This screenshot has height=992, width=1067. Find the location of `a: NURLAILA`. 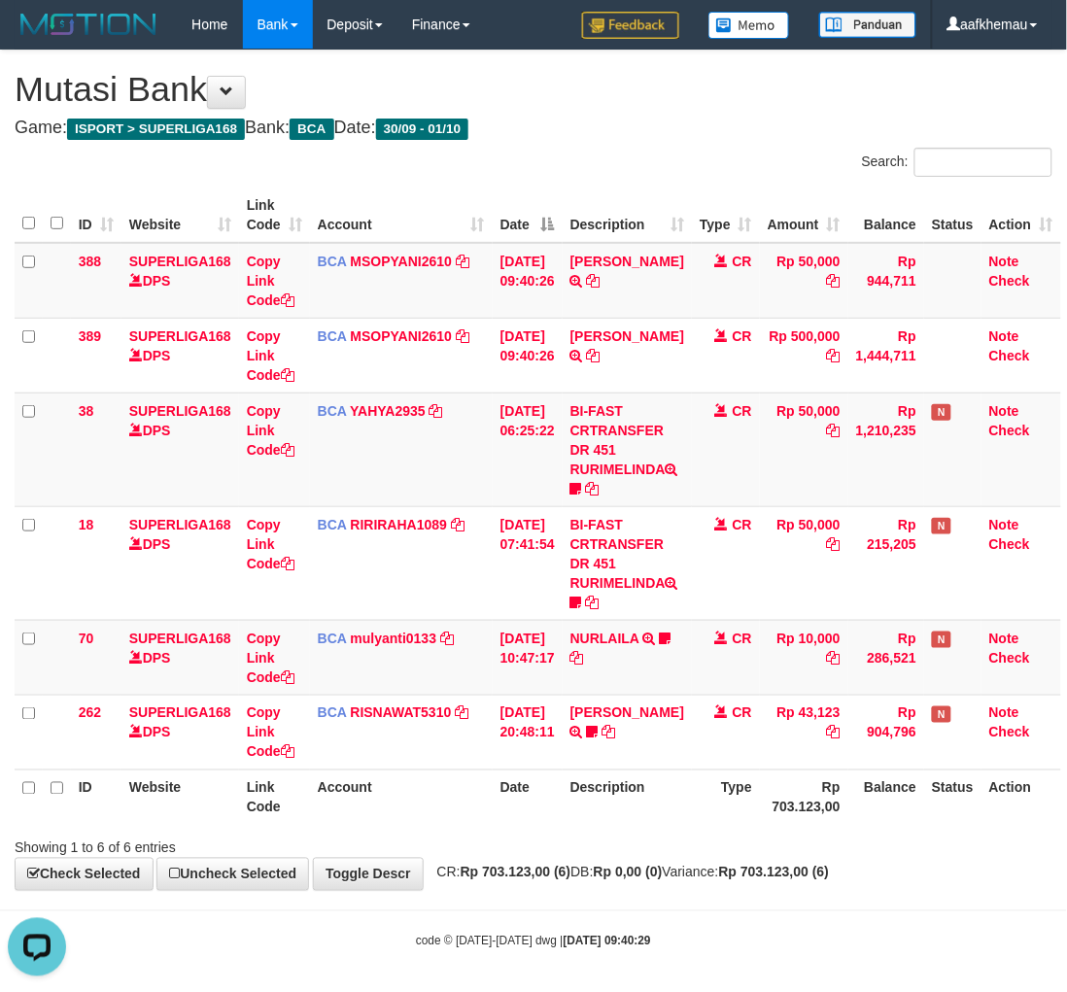

a: NURLAILA is located at coordinates (604, 638).